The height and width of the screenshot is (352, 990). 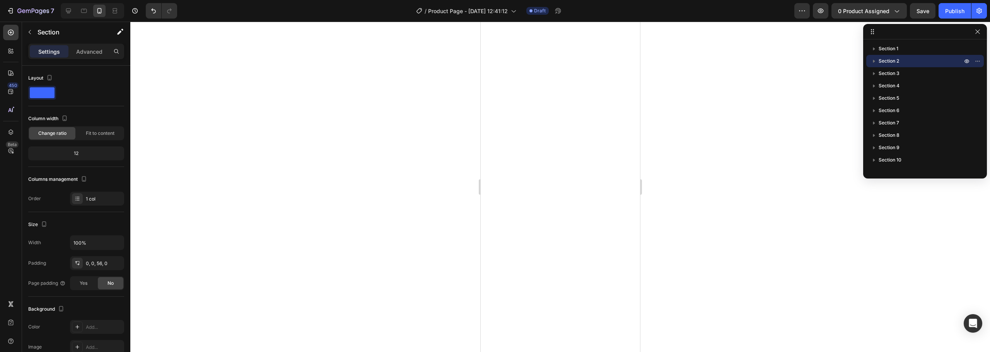 What do you see at coordinates (923, 11) in the screenshot?
I see `span: Save` at bounding box center [923, 11].